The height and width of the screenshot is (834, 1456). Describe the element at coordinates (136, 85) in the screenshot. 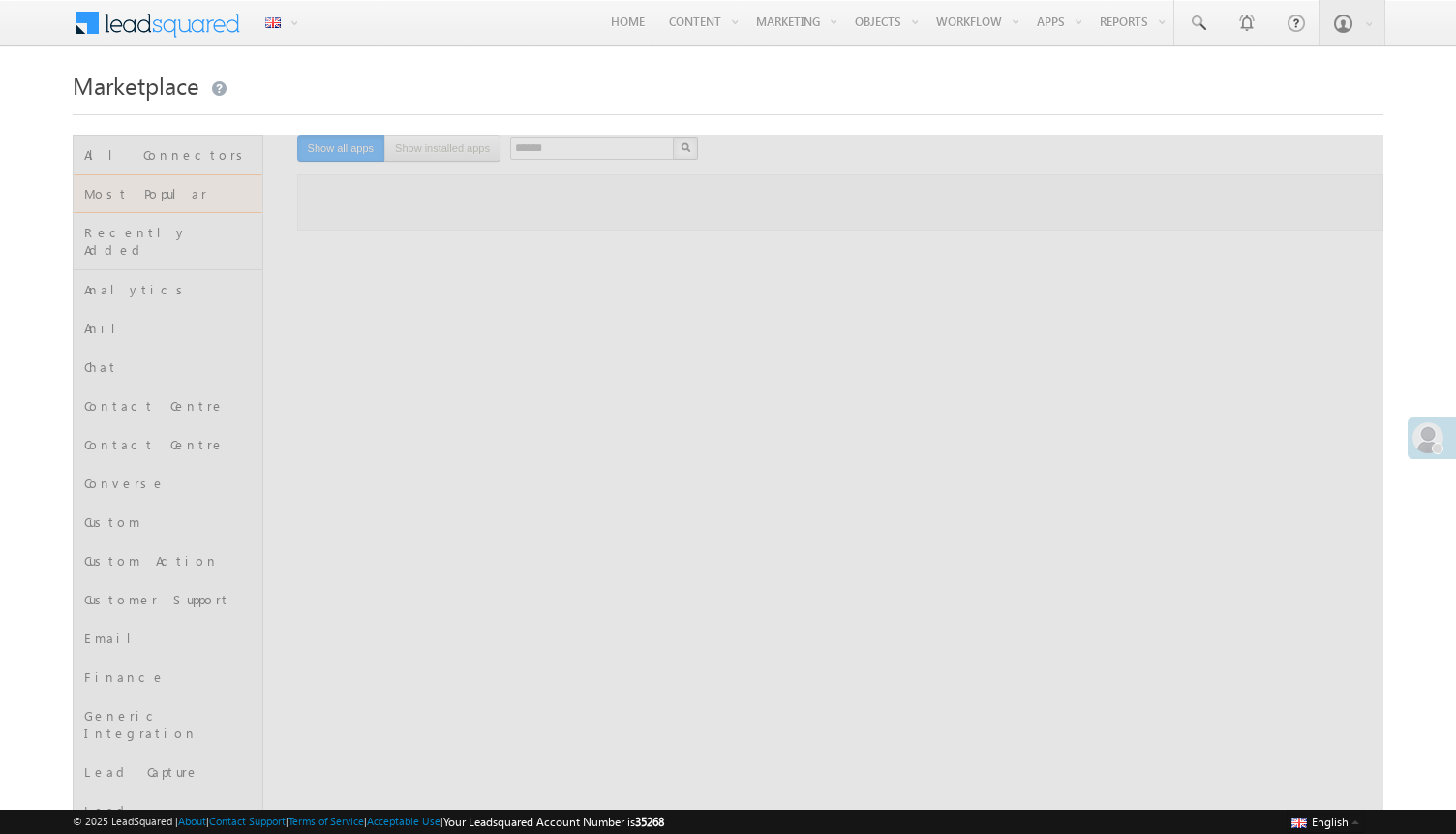

I see `span: Marketplace` at that location.